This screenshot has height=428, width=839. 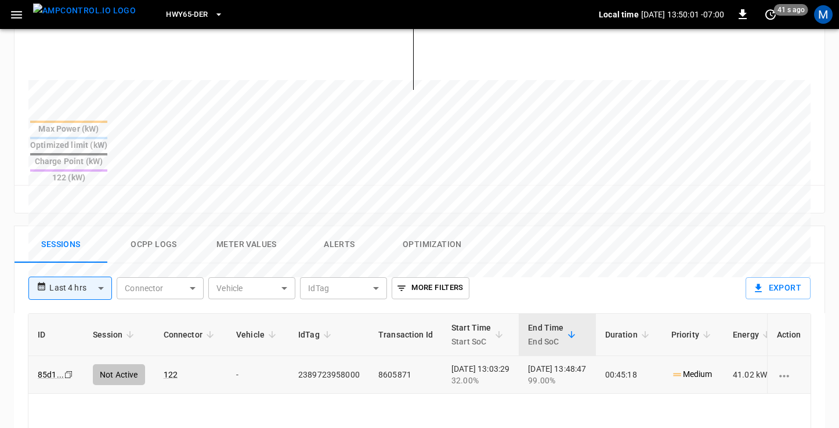 What do you see at coordinates (471, 342) in the screenshot?
I see `p: Start SoC` at bounding box center [471, 342].